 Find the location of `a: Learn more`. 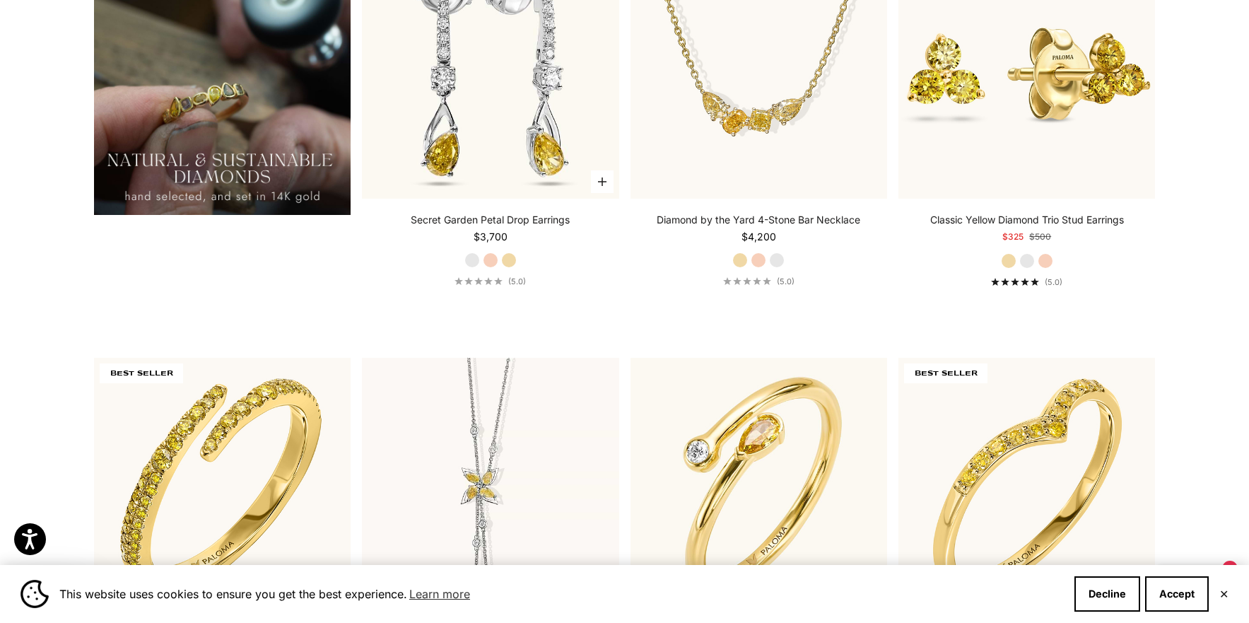

a: Learn more is located at coordinates (440, 594).